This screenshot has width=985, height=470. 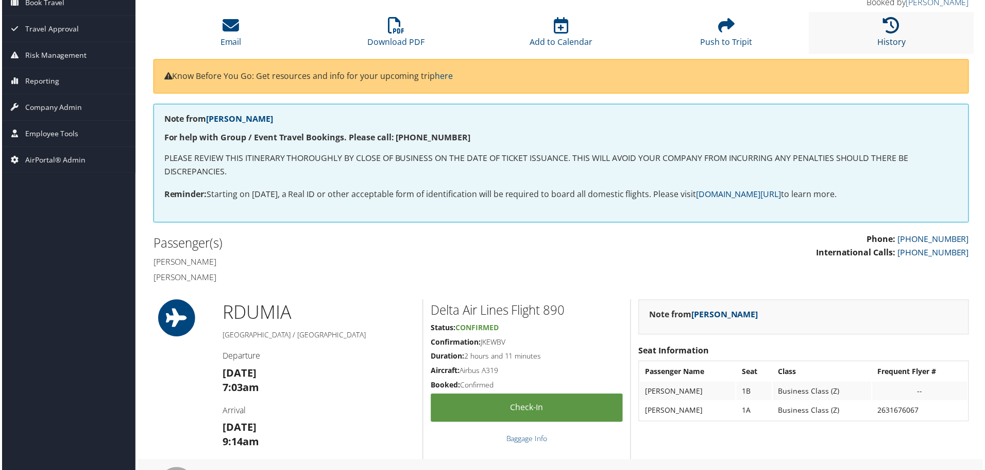 I want to click on strong: Booked:, so click(x=445, y=386).